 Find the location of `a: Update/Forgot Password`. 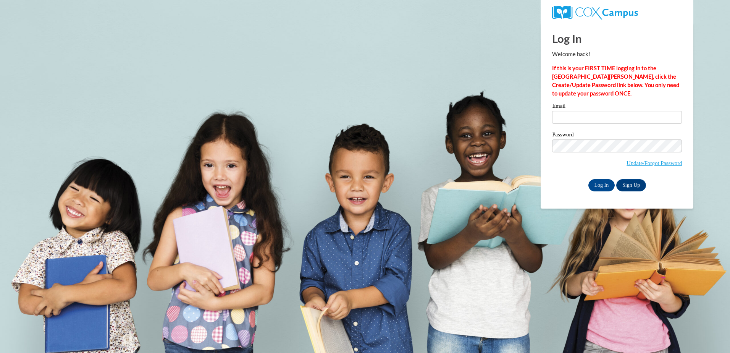

a: Update/Forgot Password is located at coordinates (654, 163).